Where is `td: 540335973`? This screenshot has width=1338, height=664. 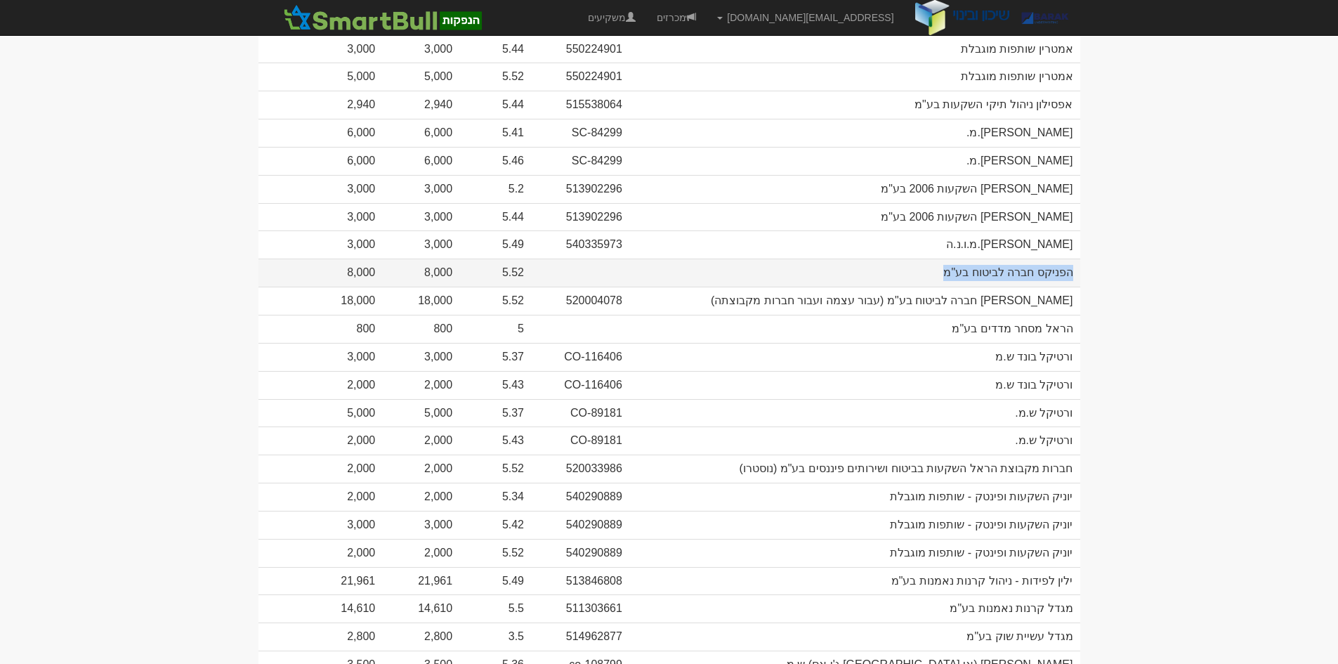 td: 540335973 is located at coordinates (580, 244).